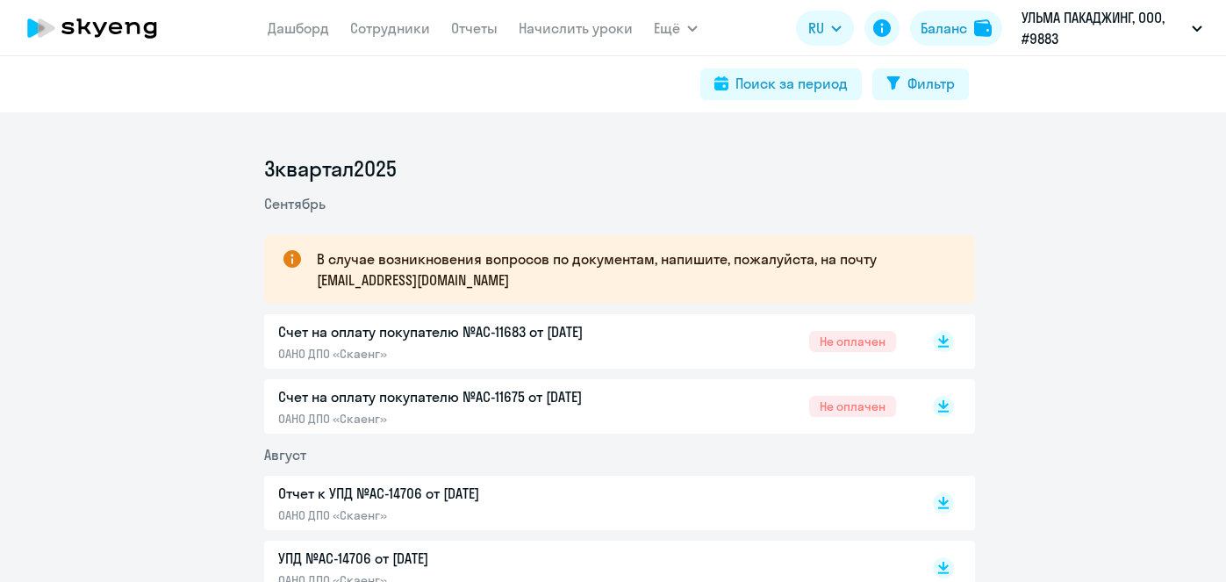 This screenshot has width=1226, height=582. I want to click on button: УЛЬМА ПАКАДЖИНГ, ООО, #9883, so click(1112, 28).